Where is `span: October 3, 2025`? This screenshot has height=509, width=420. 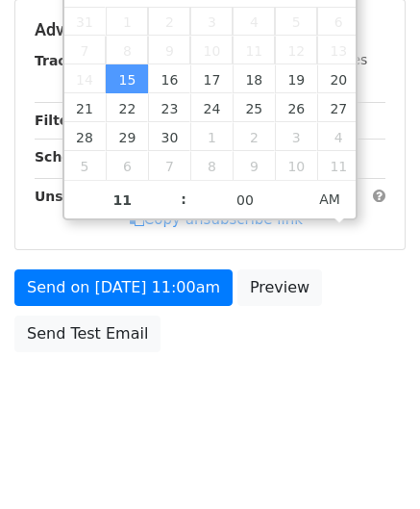 span: October 3, 2025 is located at coordinates (296, 137).